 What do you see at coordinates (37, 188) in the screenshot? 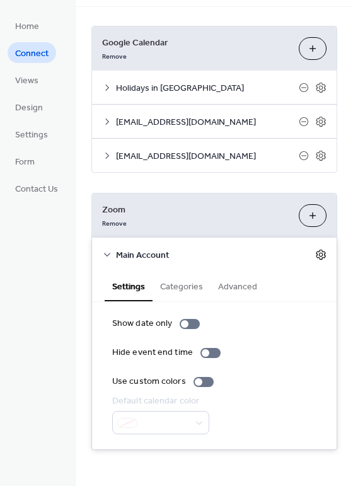
I see `a: Contact Us` at bounding box center [37, 188].